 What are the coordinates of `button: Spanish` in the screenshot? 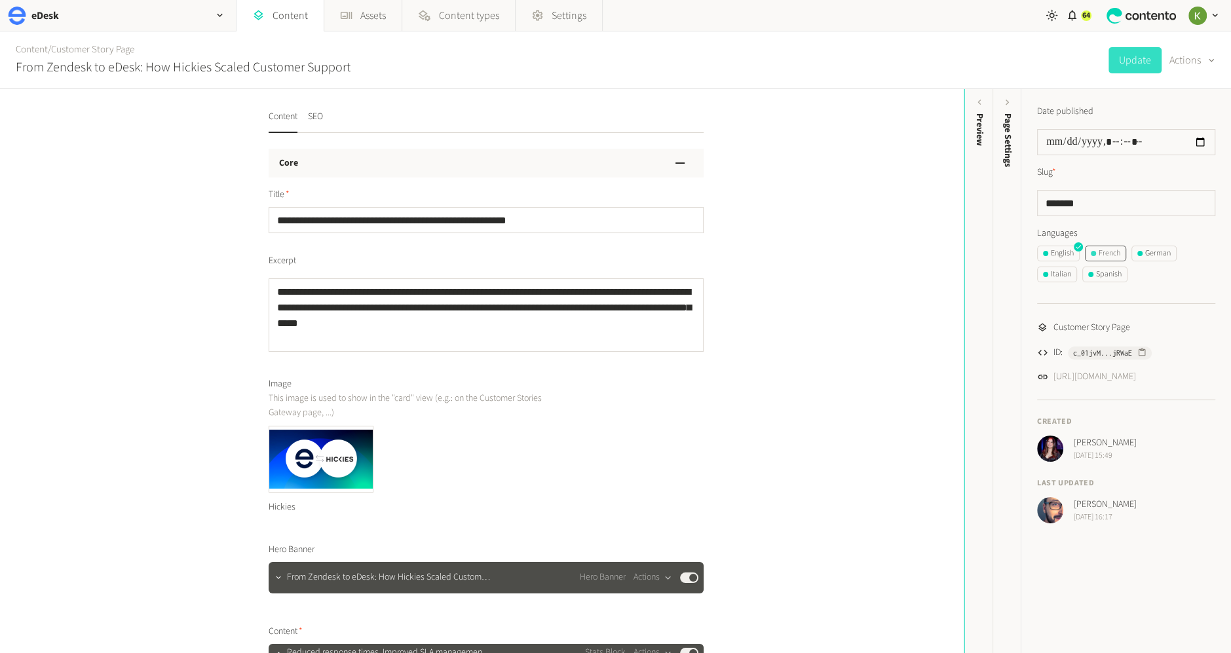 It's located at (1104, 274).